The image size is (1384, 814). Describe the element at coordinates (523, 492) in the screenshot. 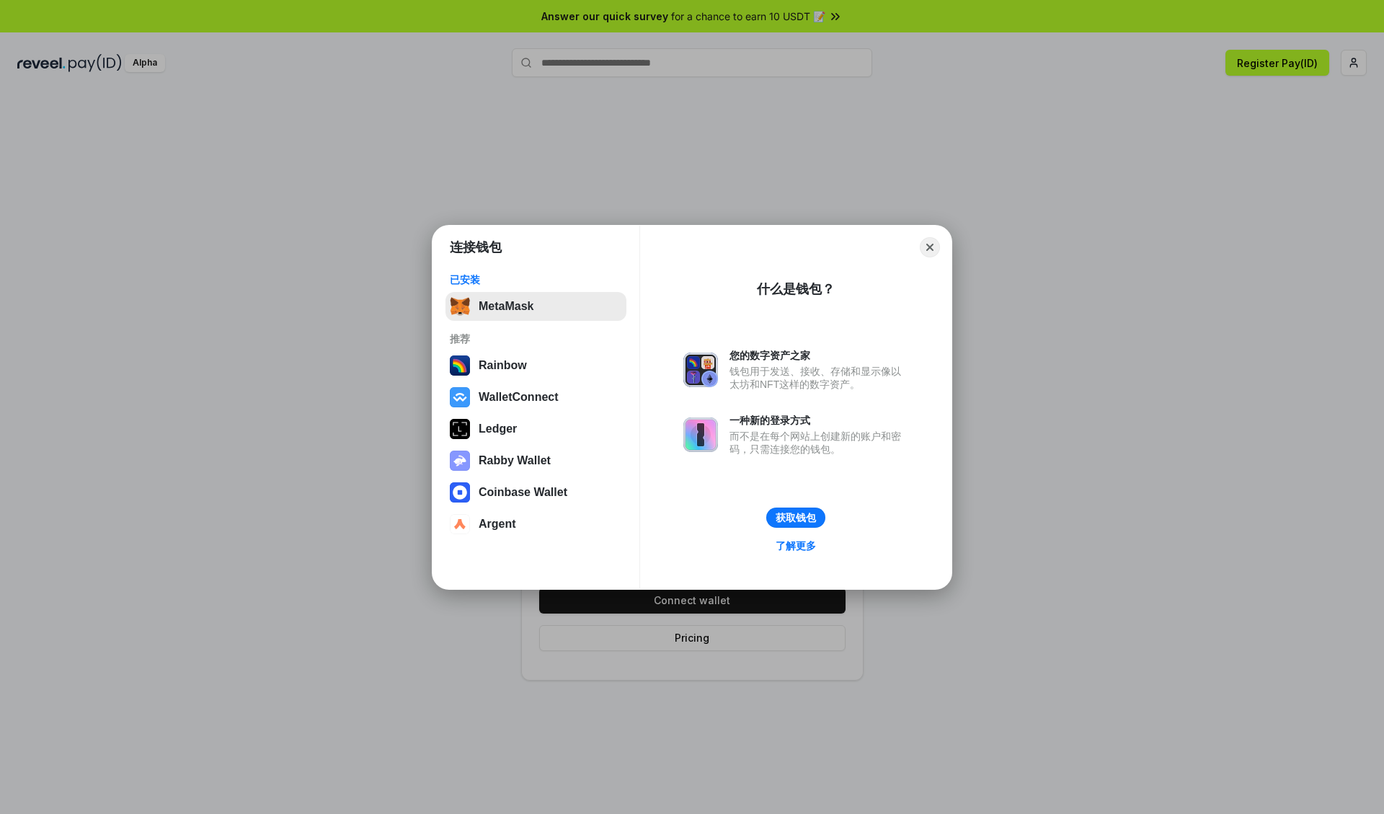

I see `div: Coinbase Wallet` at that location.